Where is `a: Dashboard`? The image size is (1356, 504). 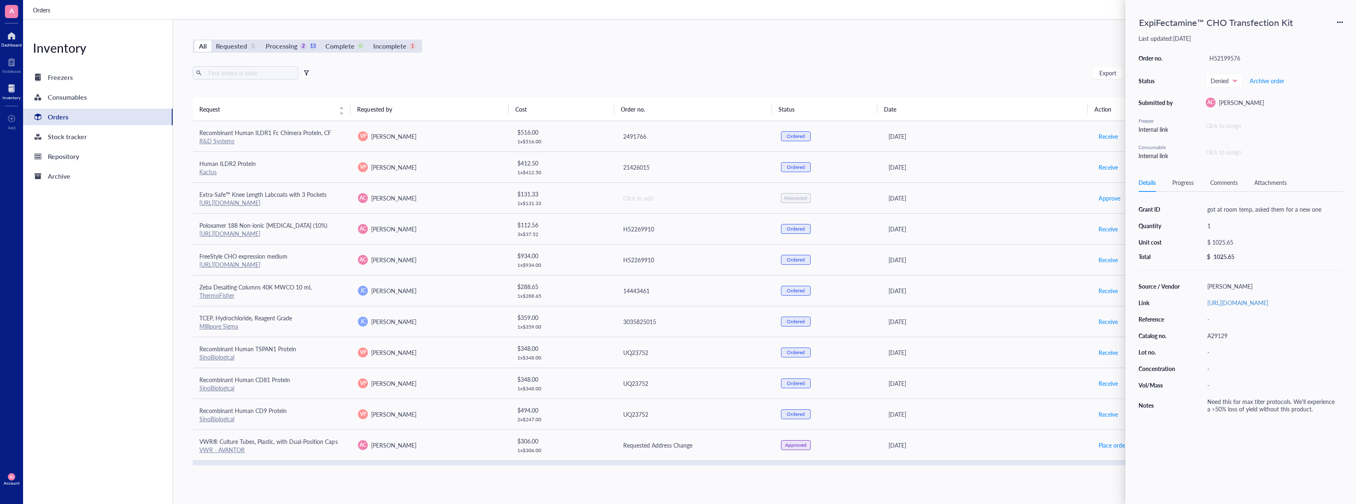
a: Dashboard is located at coordinates (12, 38).